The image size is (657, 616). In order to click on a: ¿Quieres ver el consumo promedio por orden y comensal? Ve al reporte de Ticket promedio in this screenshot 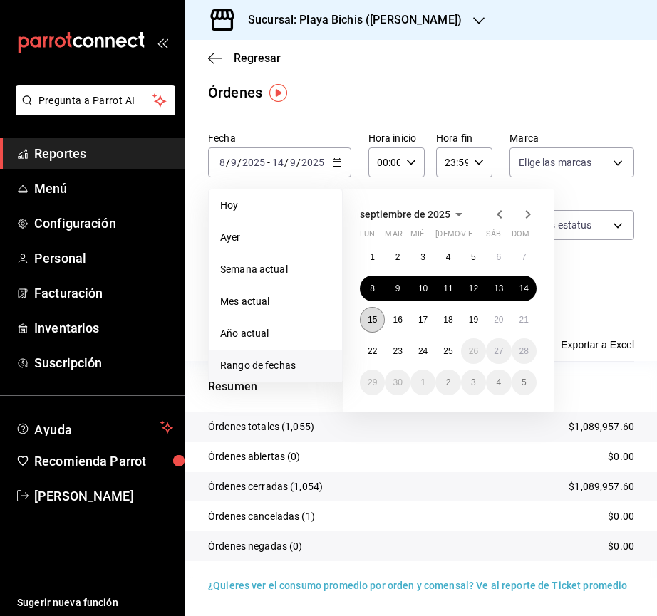, I will do `click(417, 585)`.